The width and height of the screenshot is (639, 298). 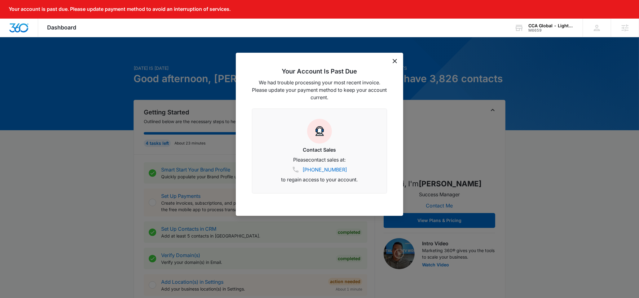 I want to click on div: Dashboard, so click(x=62, y=28).